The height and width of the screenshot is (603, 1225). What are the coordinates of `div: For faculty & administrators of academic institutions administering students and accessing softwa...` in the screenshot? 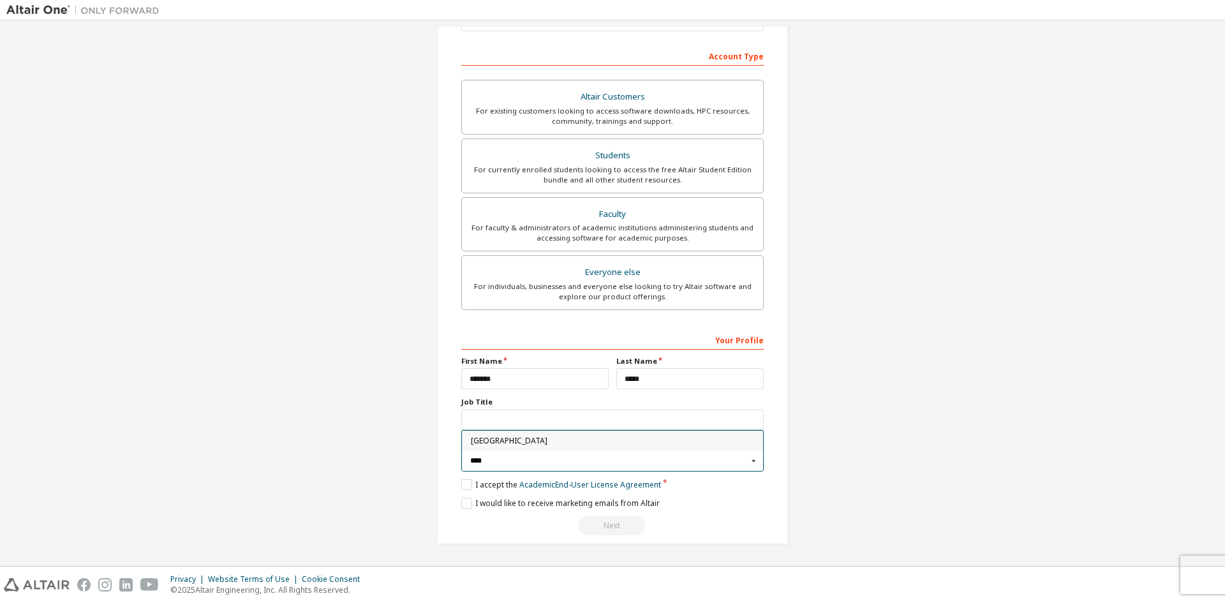 It's located at (613, 233).